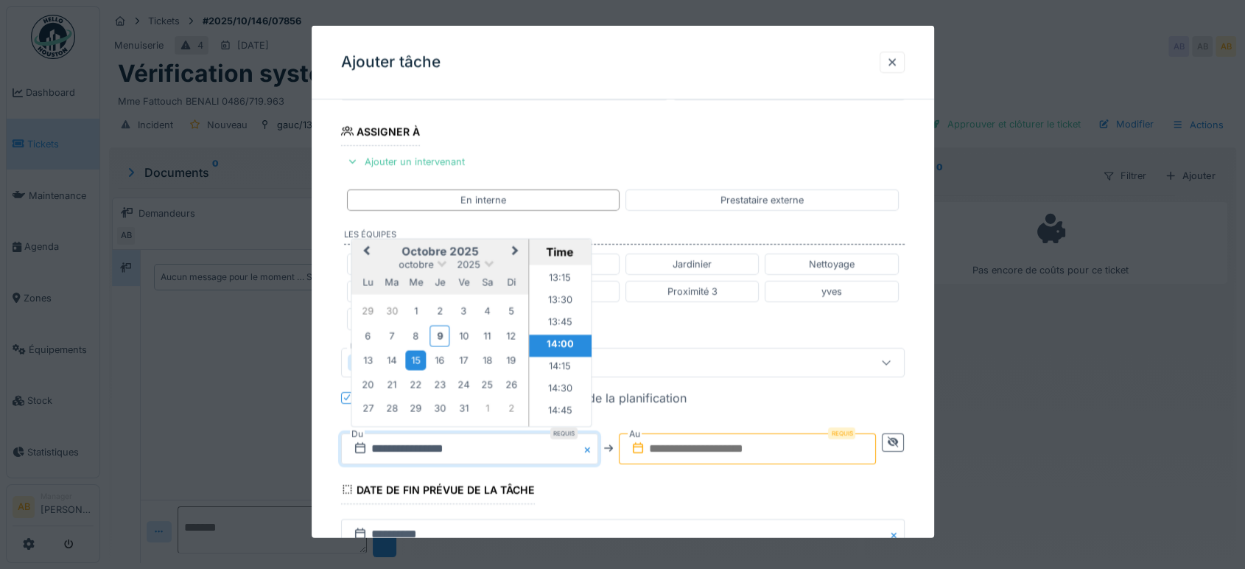 The width and height of the screenshot is (1245, 569). Describe the element at coordinates (468, 264) in the screenshot. I see `span: 2025` at that location.